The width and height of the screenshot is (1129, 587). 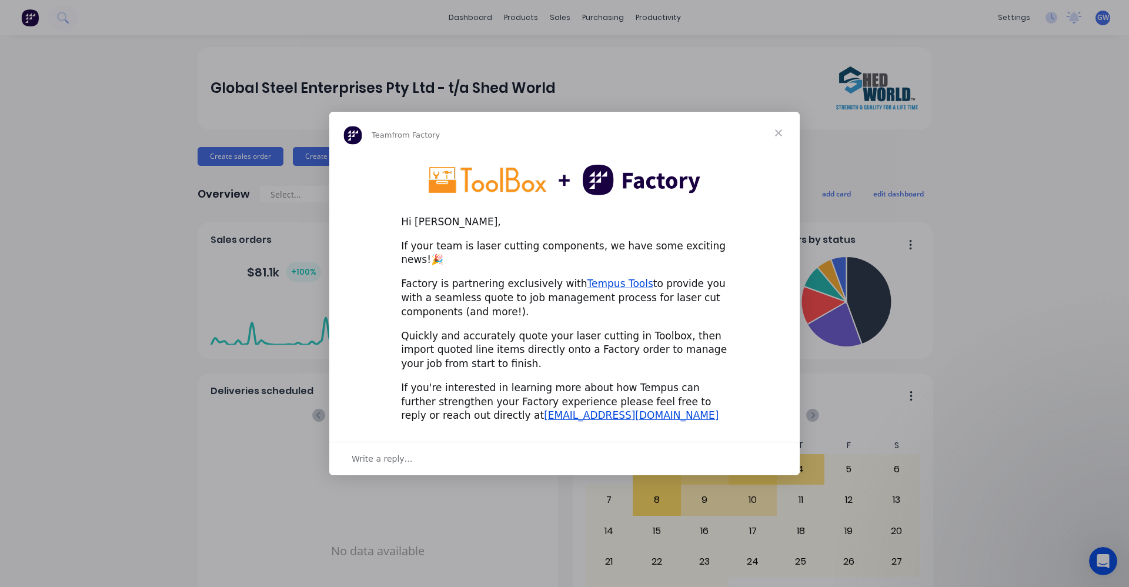 What do you see at coordinates (382, 135) in the screenshot?
I see `span: Team` at bounding box center [382, 135].